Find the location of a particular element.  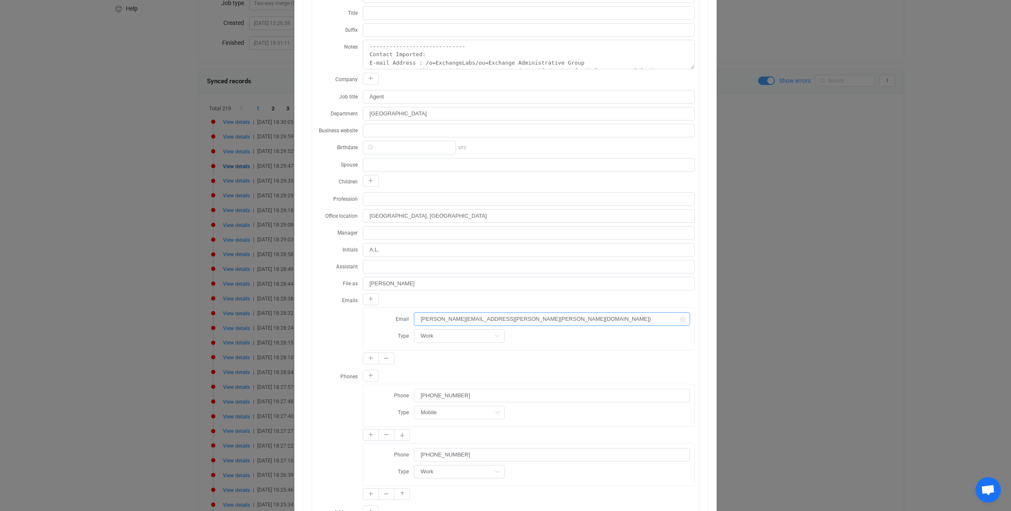

span: Title is located at coordinates (353, 13).